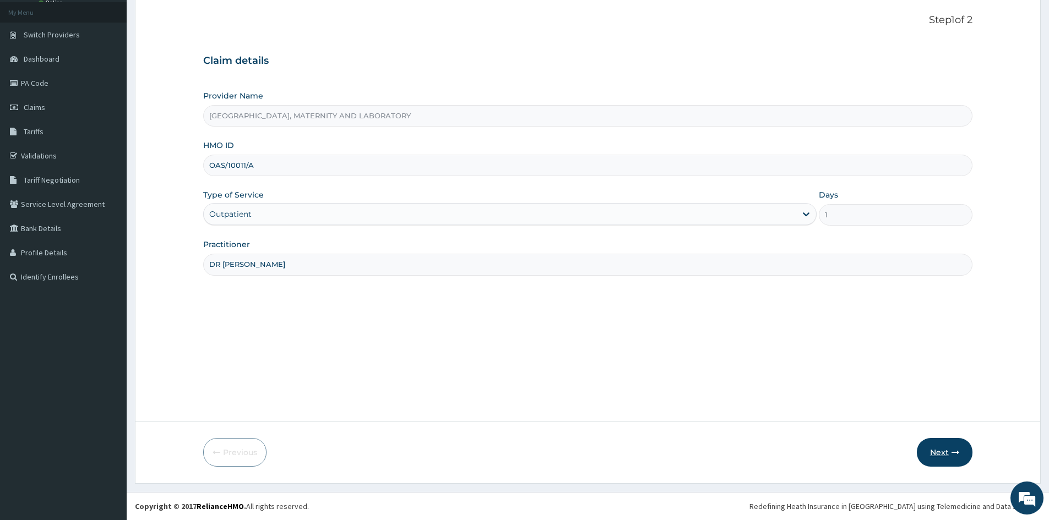  I want to click on label: Type of Service, so click(233, 195).